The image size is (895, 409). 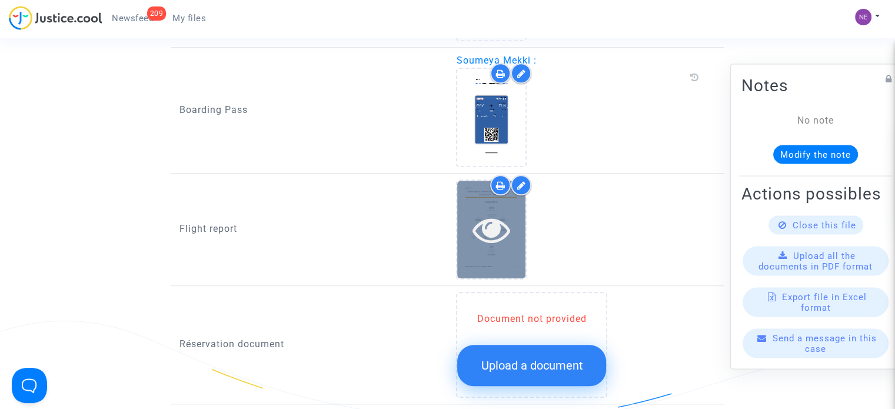 I want to click on a: 209Newsfeed, so click(x=132, y=18).